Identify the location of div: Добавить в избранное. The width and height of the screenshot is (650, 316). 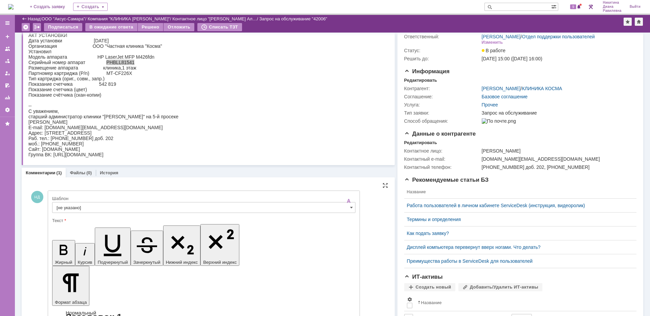
(628, 22).